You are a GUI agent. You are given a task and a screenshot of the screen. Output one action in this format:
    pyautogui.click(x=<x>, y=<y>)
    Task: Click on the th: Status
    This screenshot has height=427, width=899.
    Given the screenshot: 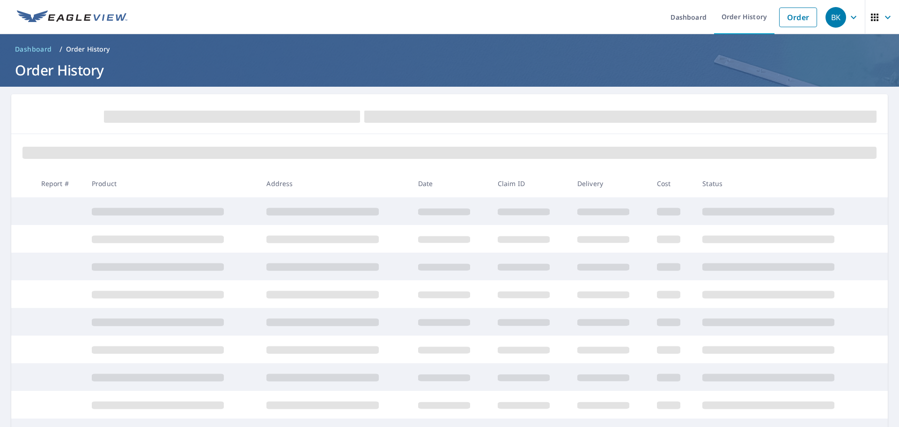 What is the action you would take?
    pyautogui.click(x=782, y=183)
    